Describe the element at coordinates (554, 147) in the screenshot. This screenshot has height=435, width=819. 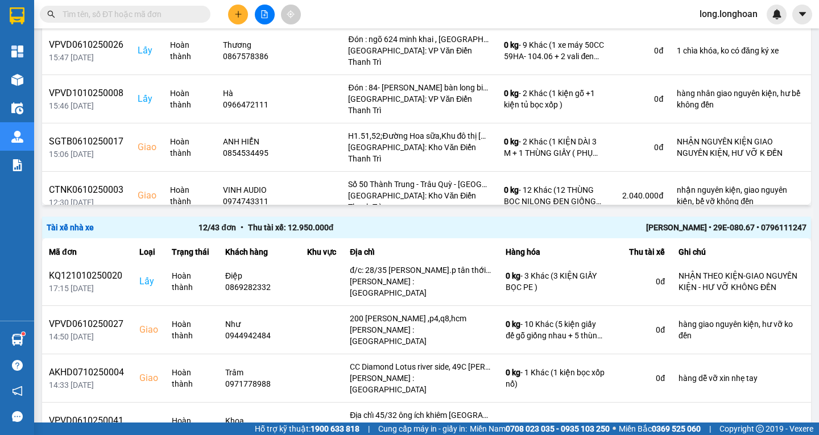
I see `div: - 2 Khác (1 KIỆN DÀI 3 M + 1 THÙNG GIẤY ( PHỤ KIỆN ĐÈN ) )` at that location.